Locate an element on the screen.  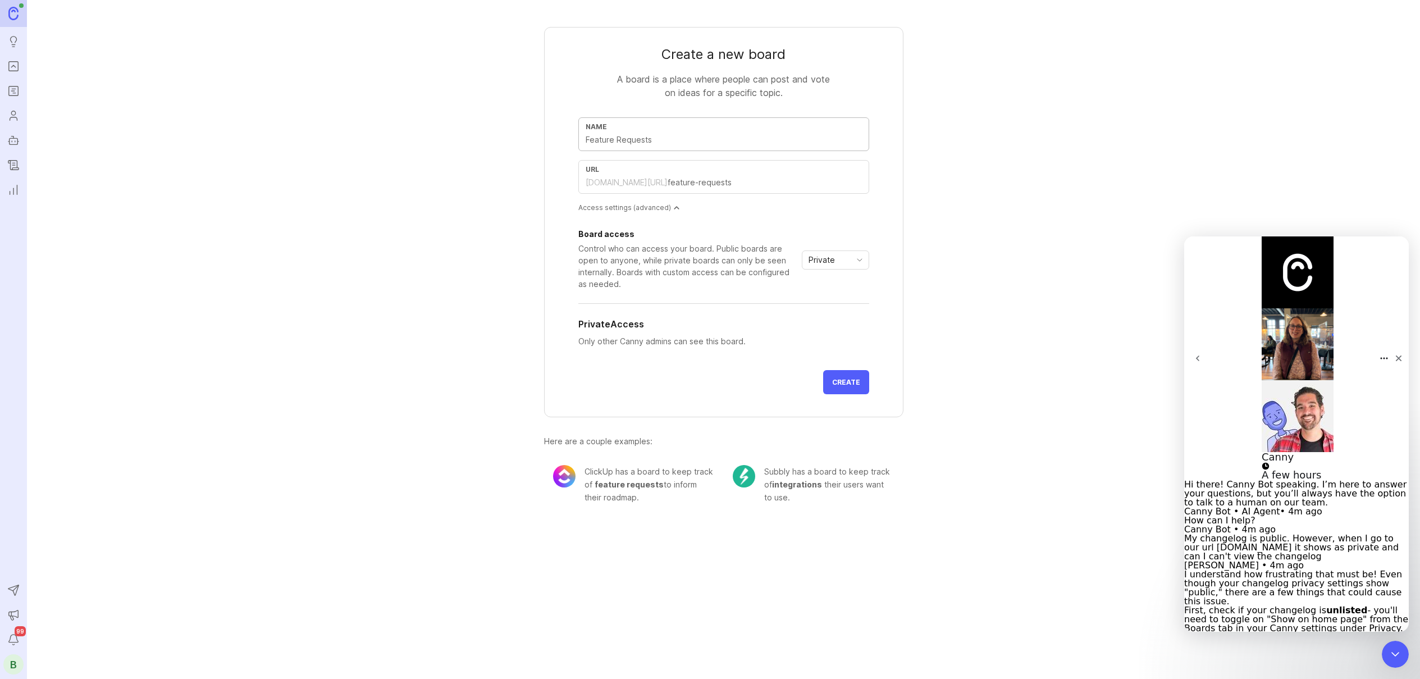
h5: Private Access is located at coordinates (611, 324).